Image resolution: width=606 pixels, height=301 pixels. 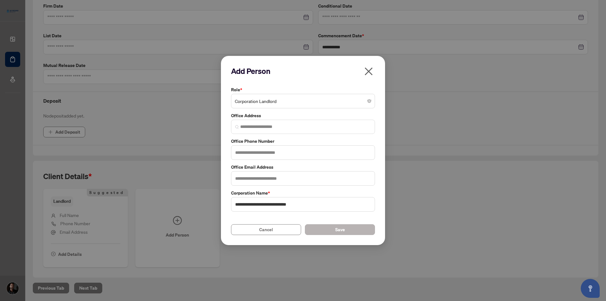 What do you see at coordinates (369, 101) in the screenshot?
I see `span: close-circle` at bounding box center [369, 101].